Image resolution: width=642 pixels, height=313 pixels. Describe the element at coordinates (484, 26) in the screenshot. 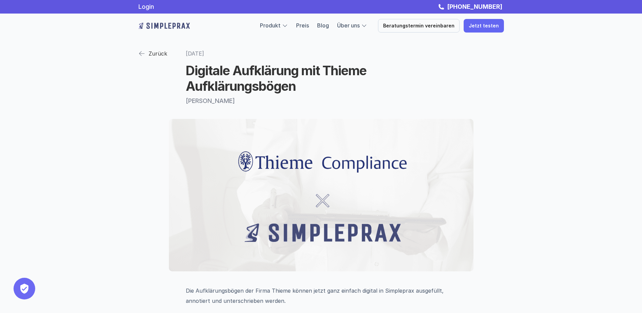

I see `p: Jetzt testen` at that location.